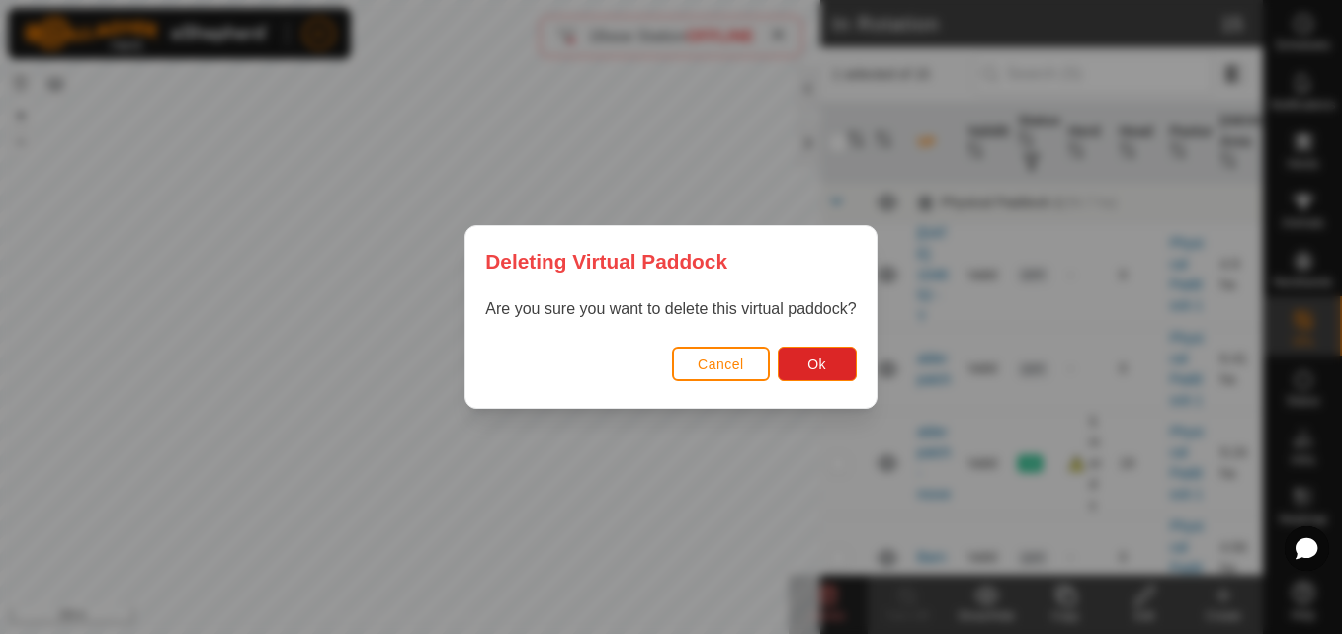 This screenshot has width=1342, height=634. Describe the element at coordinates (670, 309) in the screenshot. I see `p: Are you sure you want to delete this virtual paddock?` at that location.